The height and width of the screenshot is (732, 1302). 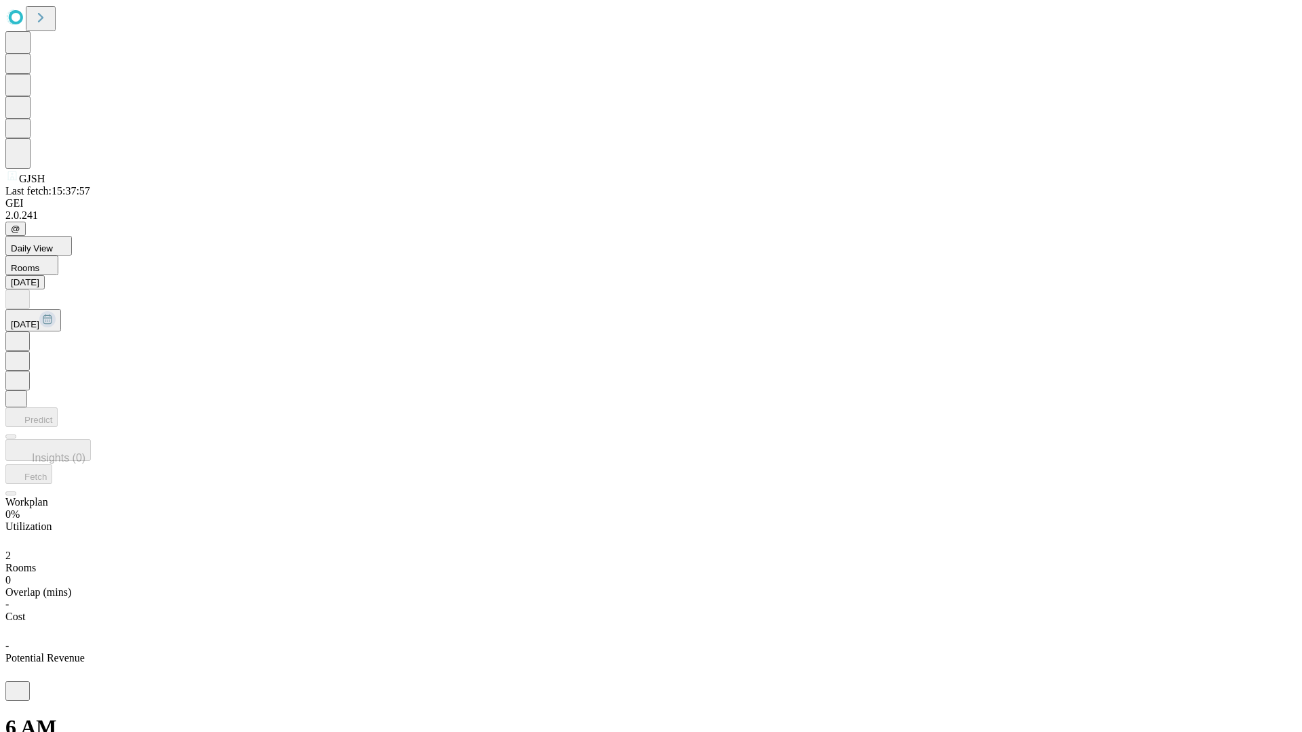 What do you see at coordinates (47, 191) in the screenshot?
I see `span: Last fetch: 15:37:57` at bounding box center [47, 191].